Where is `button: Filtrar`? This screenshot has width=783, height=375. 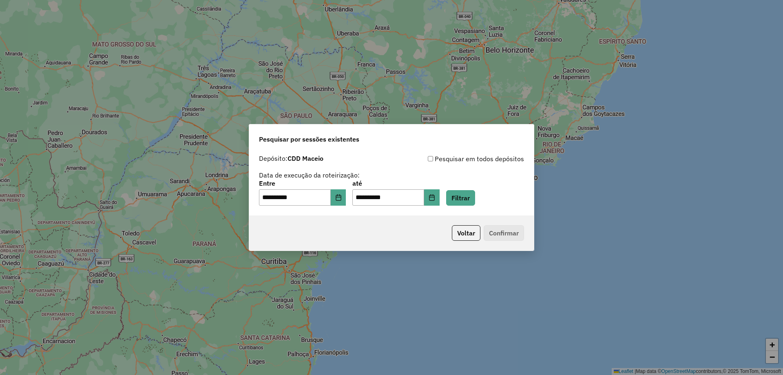 button: Filtrar is located at coordinates (460, 198).